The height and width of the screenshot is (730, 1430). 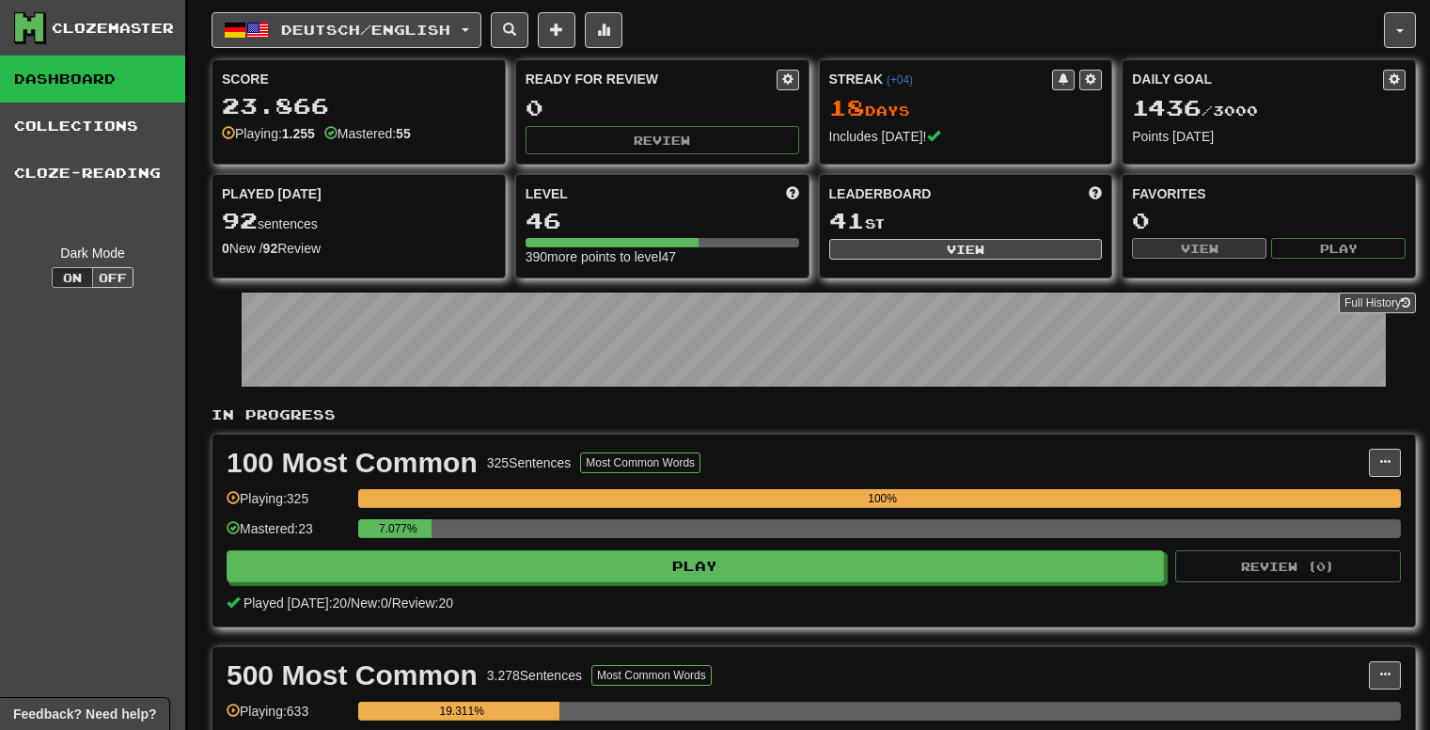 I want to click on a: (+04), so click(x=900, y=80).